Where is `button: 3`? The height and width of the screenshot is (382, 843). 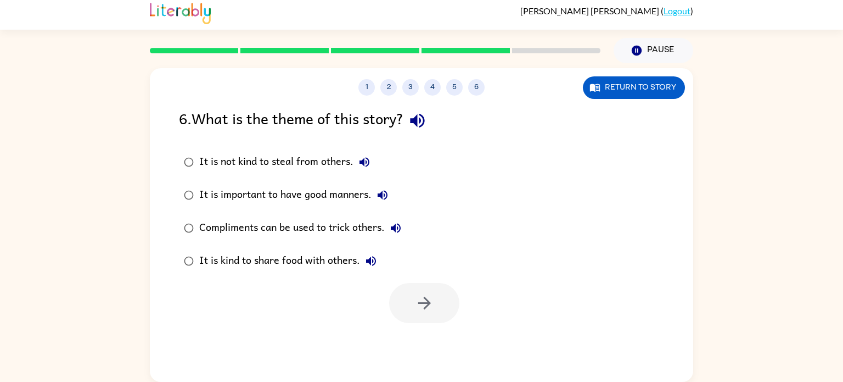 button: 3 is located at coordinates (411, 87).